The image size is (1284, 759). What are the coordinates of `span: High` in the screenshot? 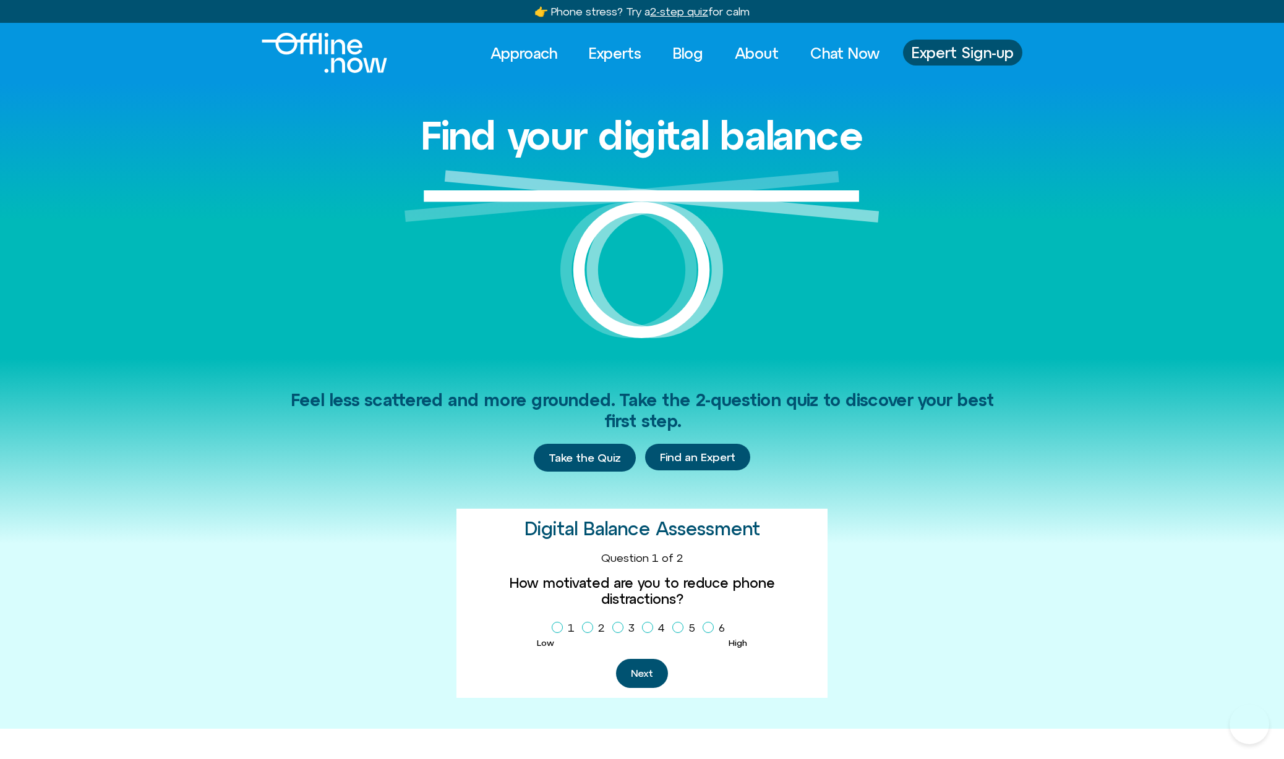 It's located at (738, 643).